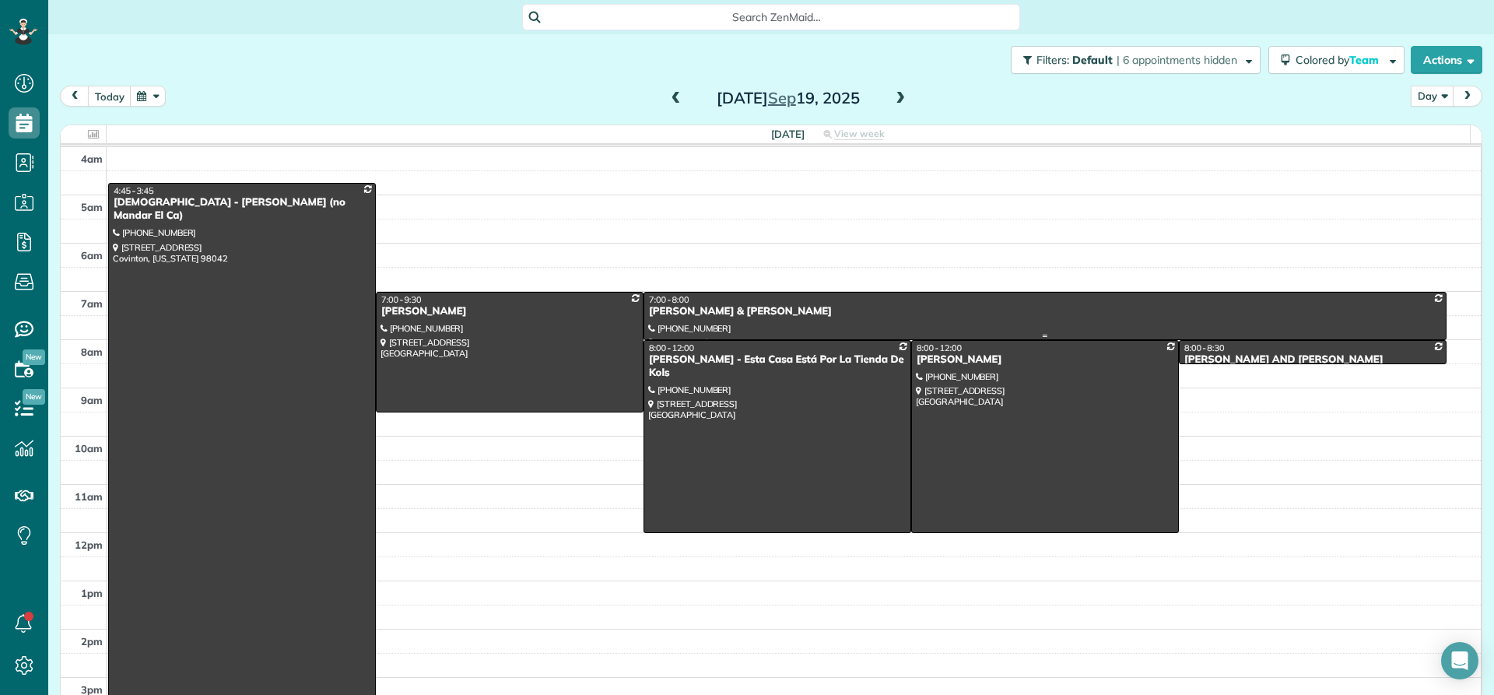 The height and width of the screenshot is (695, 1494). I want to click on span: 7:00 - 9:30, so click(401, 300).